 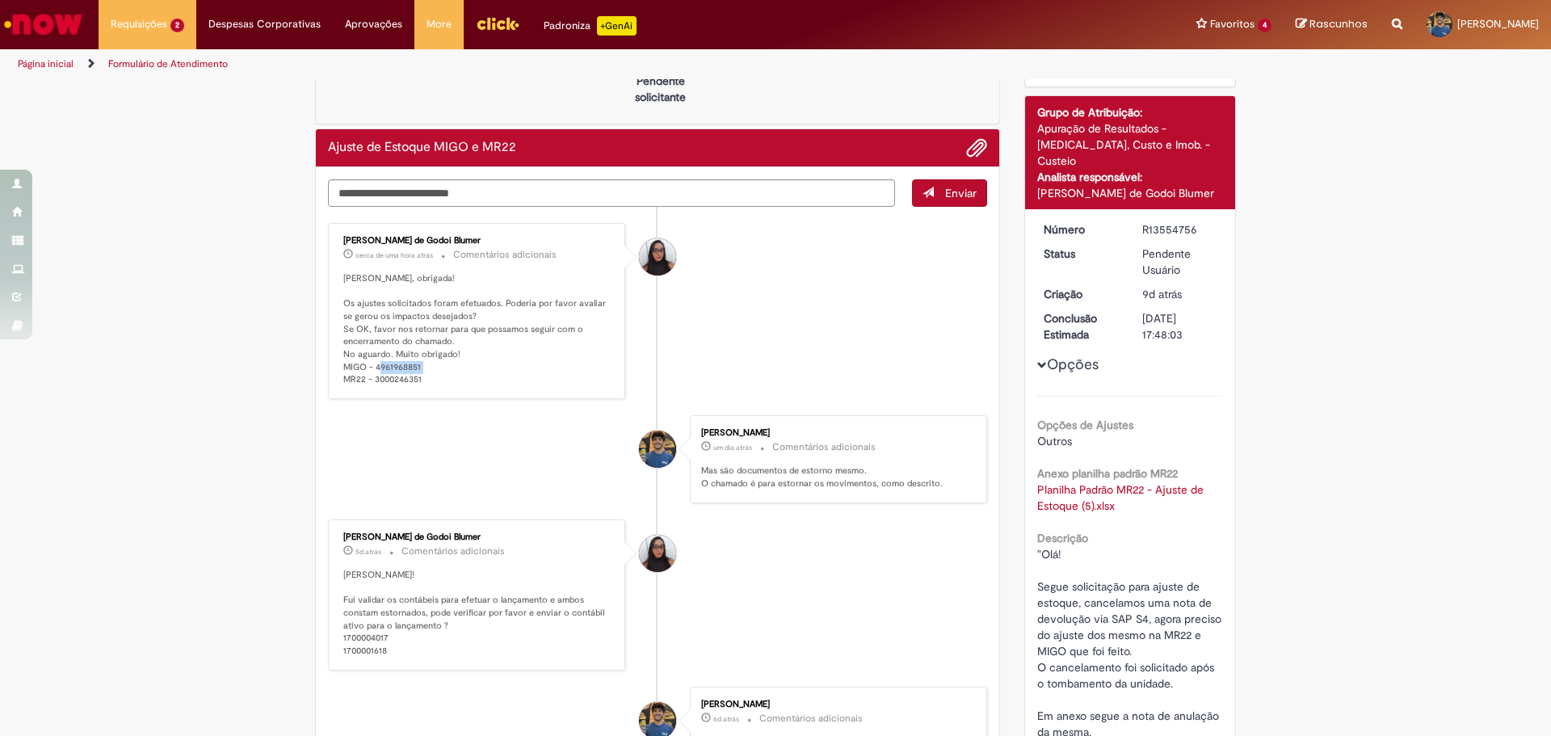 What do you see at coordinates (660, 89) in the screenshot?
I see `p: Pendente solicitante` at bounding box center [660, 89].